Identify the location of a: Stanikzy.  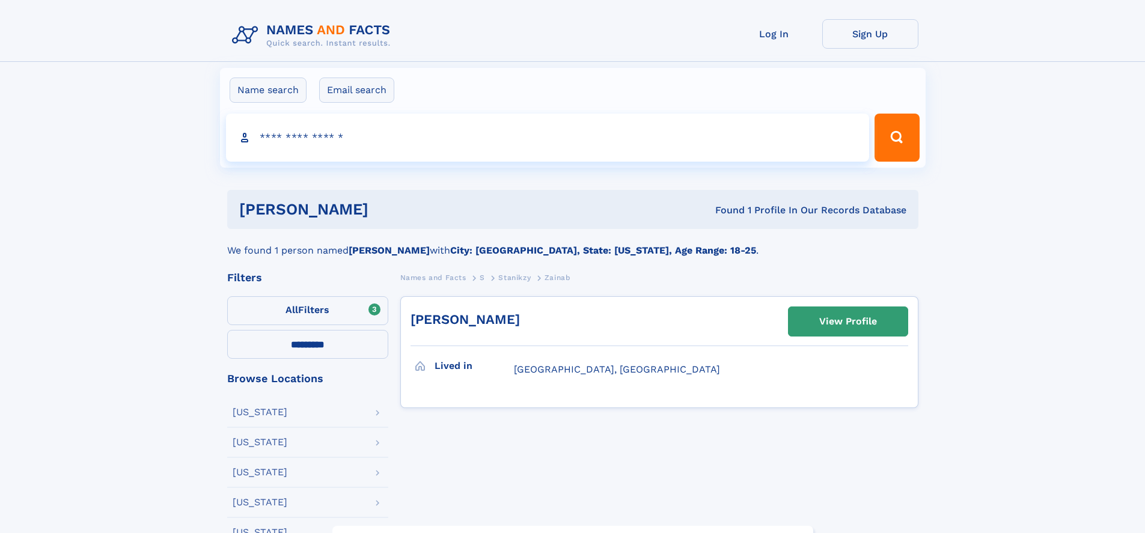
(514, 277).